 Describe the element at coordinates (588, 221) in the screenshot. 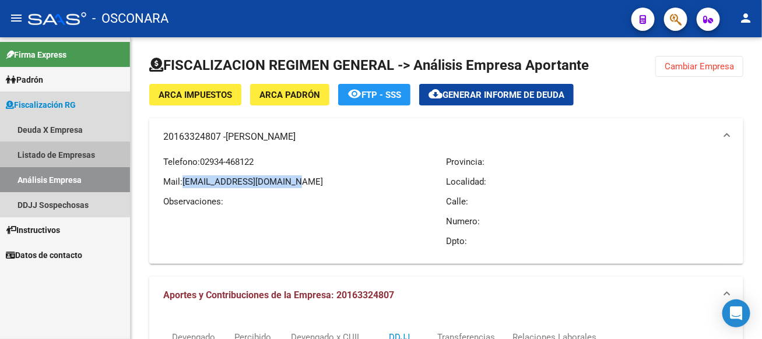

I see `p: Numero:` at that location.